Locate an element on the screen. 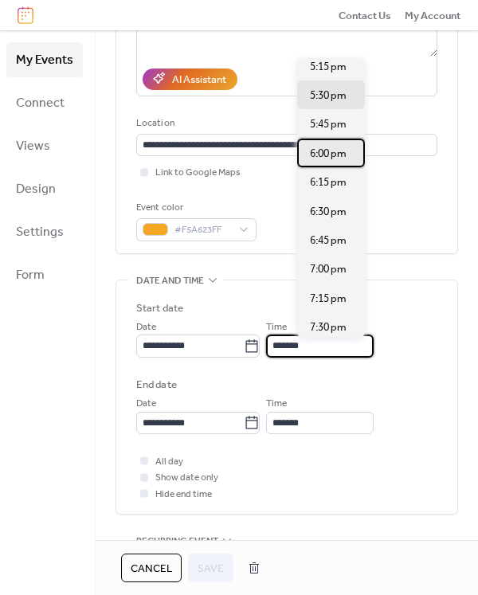  span: 6:15 pm is located at coordinates (328, 182).